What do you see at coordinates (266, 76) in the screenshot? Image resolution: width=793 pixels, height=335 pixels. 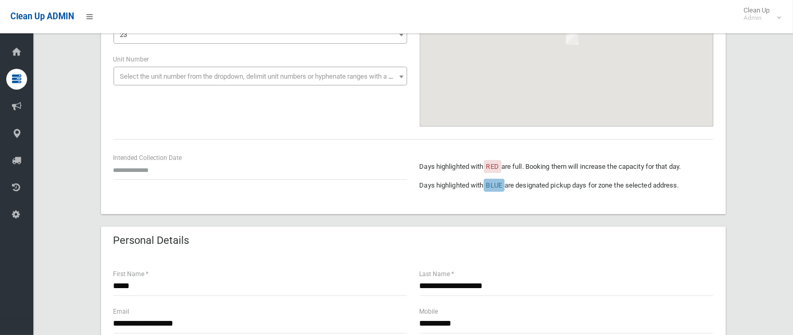 I see `span: Select the unit number from the dropdown, delimit unit numbers or hyphenate ranges with a comma` at bounding box center [266, 76].